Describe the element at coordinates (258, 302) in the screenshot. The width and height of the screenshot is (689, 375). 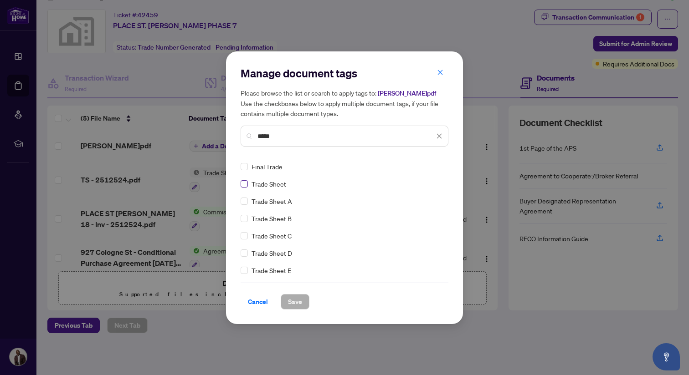
I see `span: Cancel` at that location.